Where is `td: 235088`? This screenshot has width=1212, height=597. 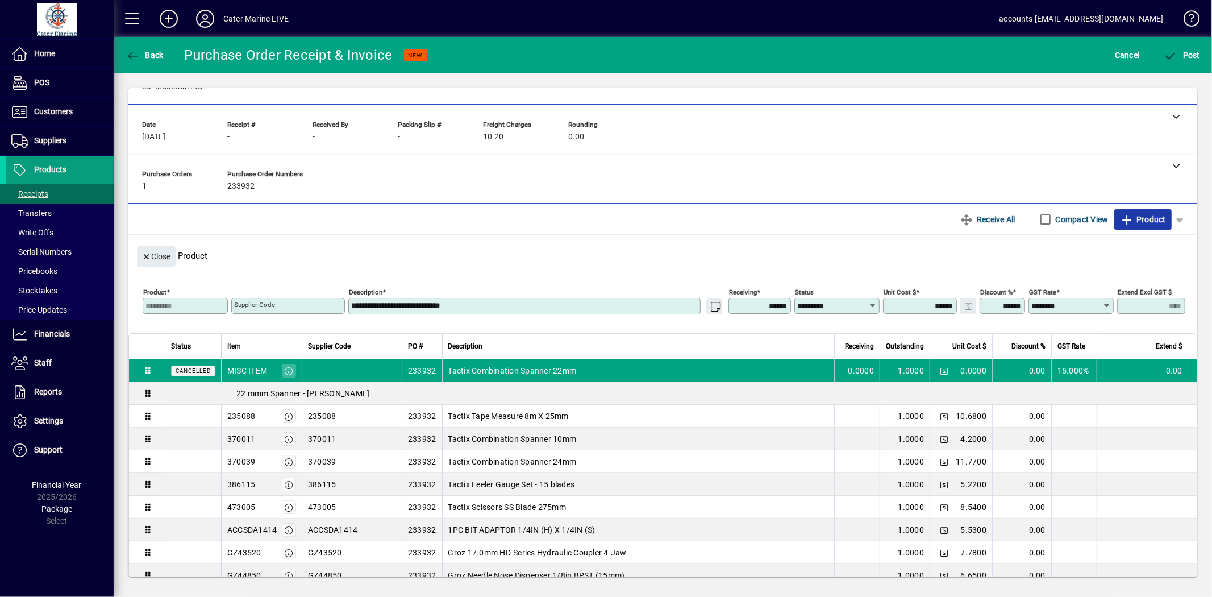 td: 235088 is located at coordinates (352, 416).